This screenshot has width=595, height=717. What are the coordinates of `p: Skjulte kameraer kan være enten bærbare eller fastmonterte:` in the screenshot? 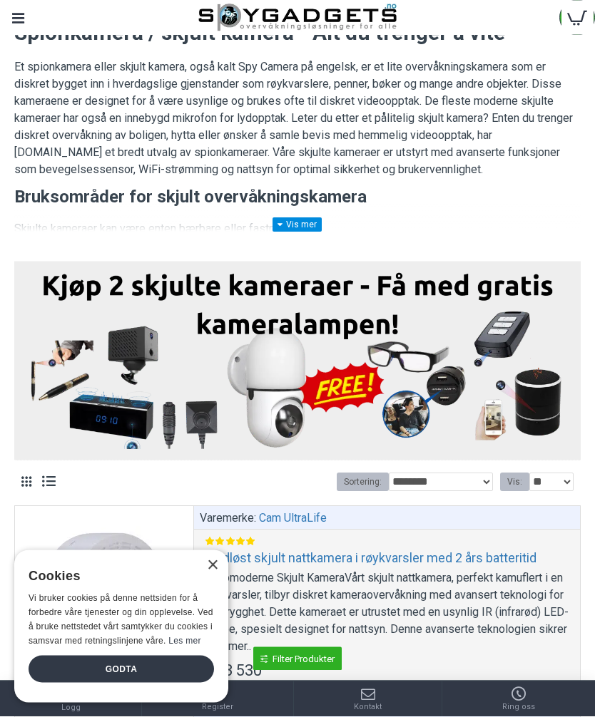 It's located at (297, 230).